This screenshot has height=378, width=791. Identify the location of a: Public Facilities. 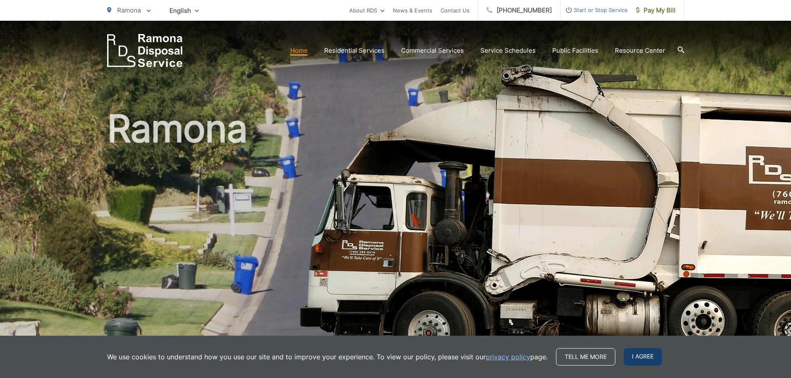
(575, 51).